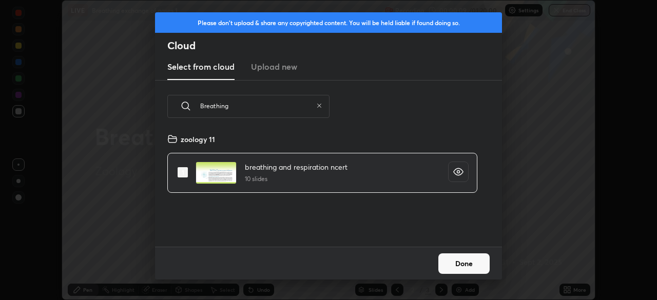  Describe the element at coordinates (296, 167) in the screenshot. I see `h4: breathing and respiration ncert` at that location.